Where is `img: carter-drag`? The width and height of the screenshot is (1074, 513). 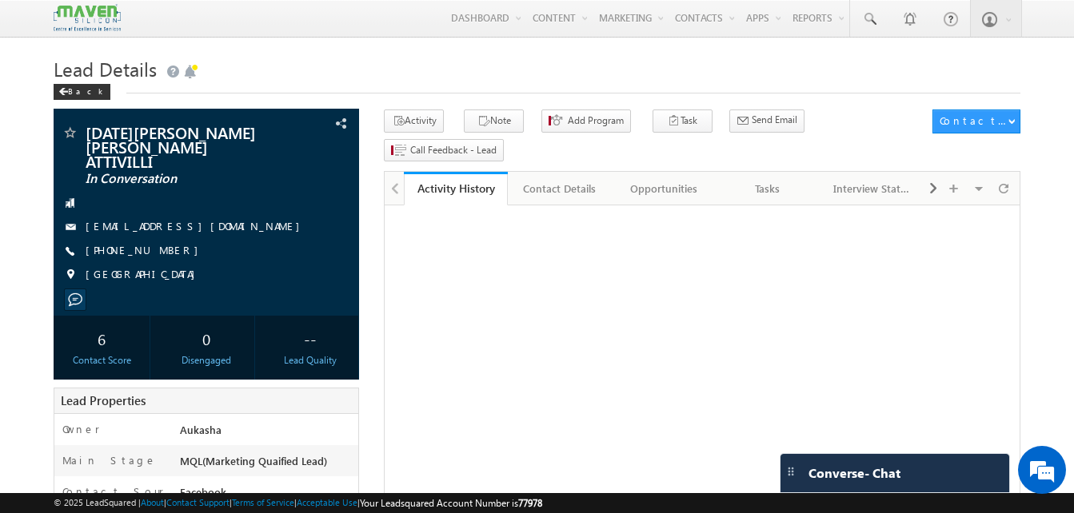 img: carter-drag is located at coordinates (791, 472).